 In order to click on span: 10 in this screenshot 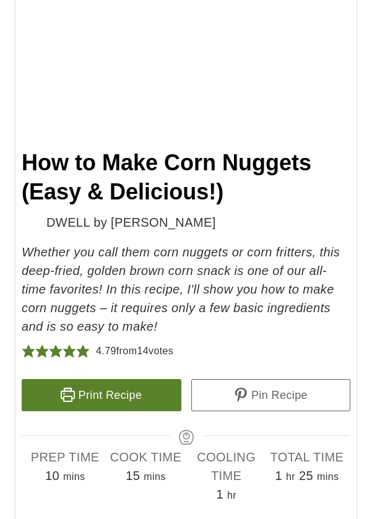, I will do `click(52, 475)`.